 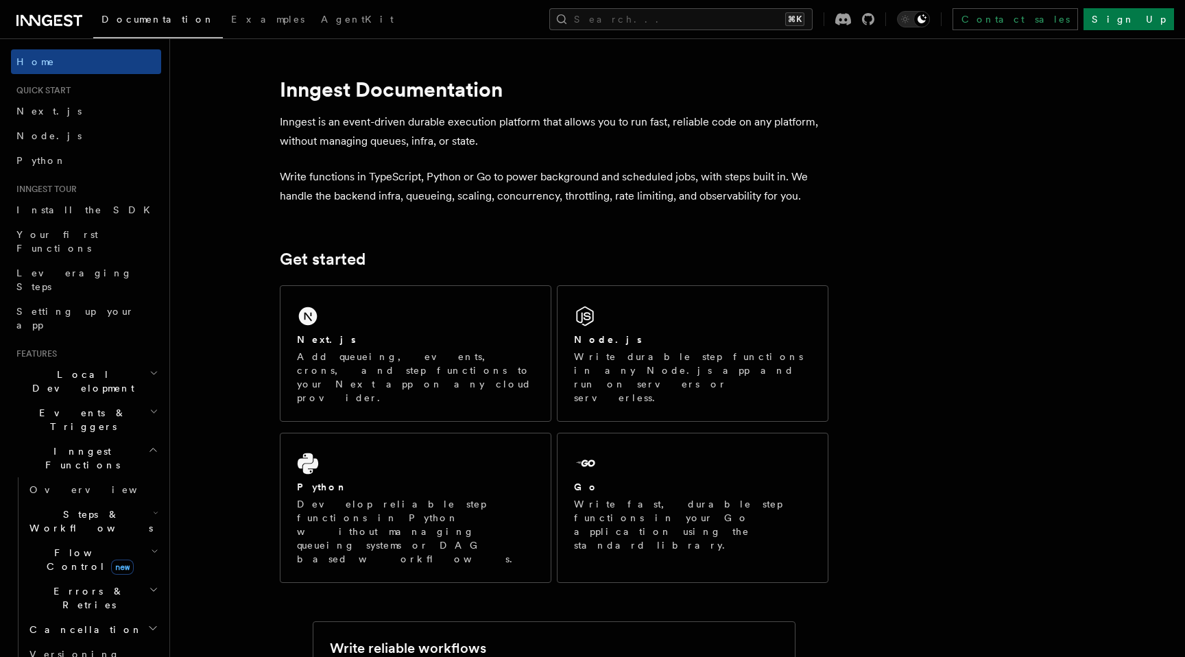 I want to click on span: Python, so click(x=41, y=161).